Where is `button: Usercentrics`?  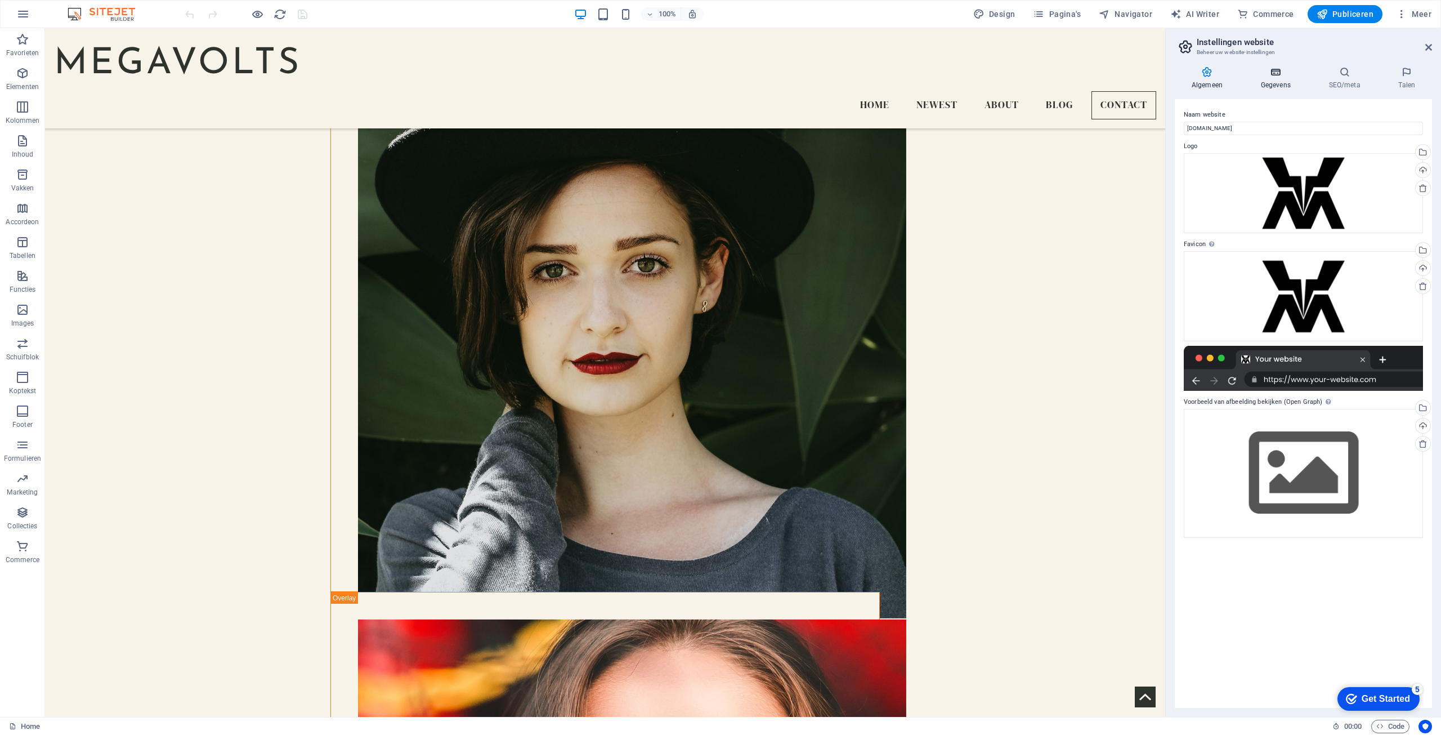 button: Usercentrics is located at coordinates (1425, 726).